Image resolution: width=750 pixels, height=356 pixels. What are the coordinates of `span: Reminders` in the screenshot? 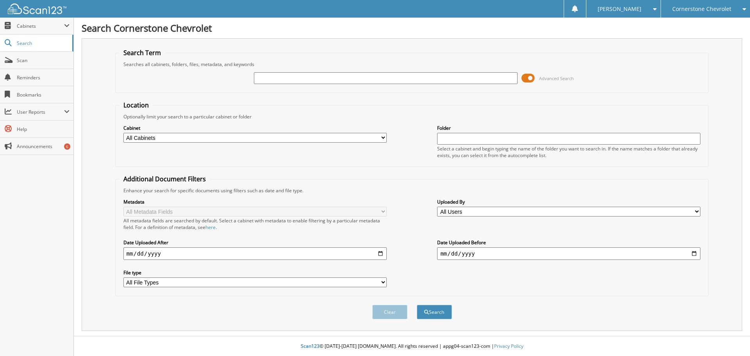 It's located at (43, 77).